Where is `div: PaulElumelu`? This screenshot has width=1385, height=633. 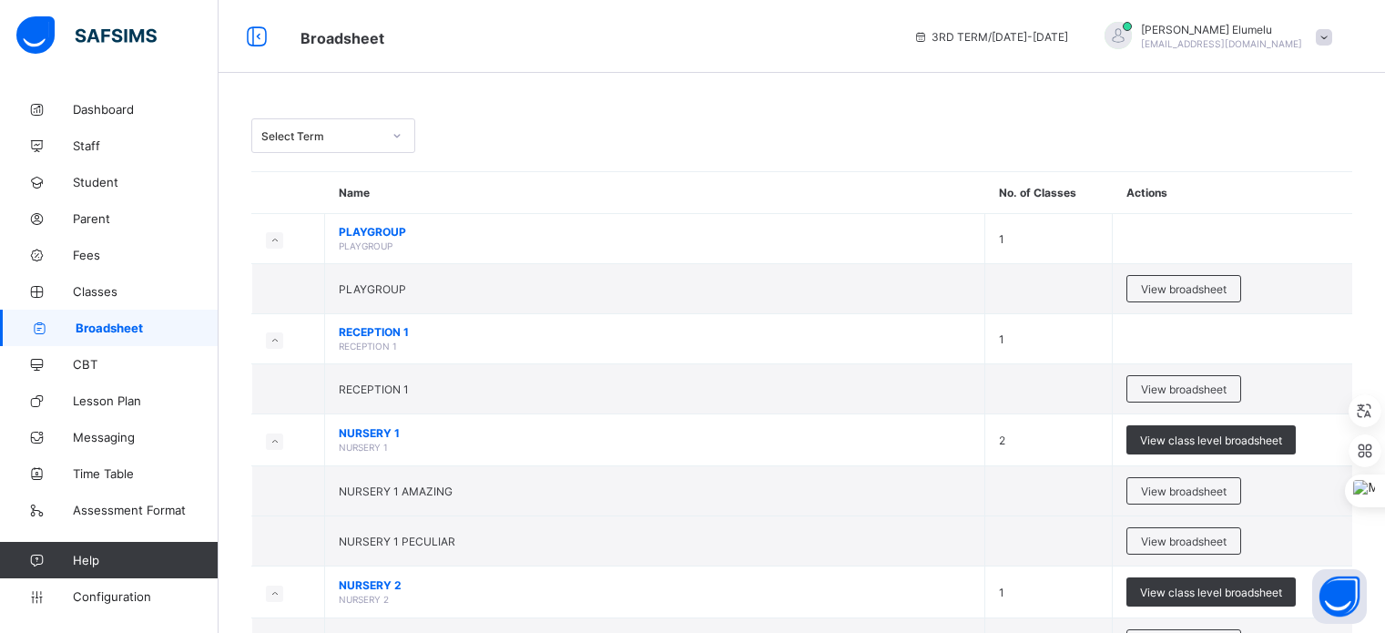 div: PaulElumelu is located at coordinates (1214, 36).